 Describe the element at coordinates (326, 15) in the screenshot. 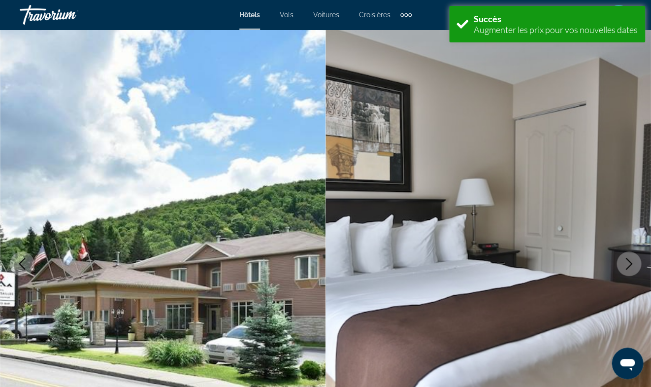

I see `span: Voitures` at that location.